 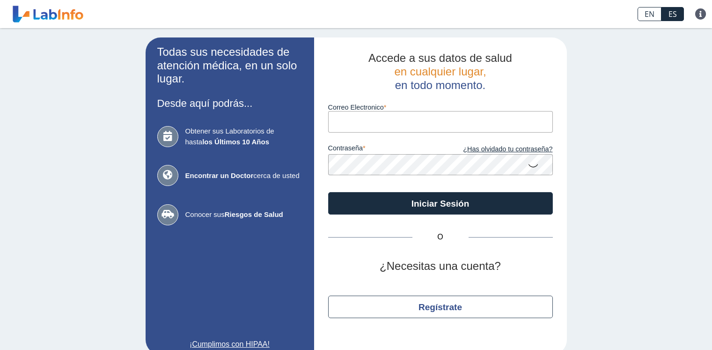 What do you see at coordinates (244, 136) in the screenshot?
I see `span: Obtener sus Laboratorios de hasta` at bounding box center [244, 136].